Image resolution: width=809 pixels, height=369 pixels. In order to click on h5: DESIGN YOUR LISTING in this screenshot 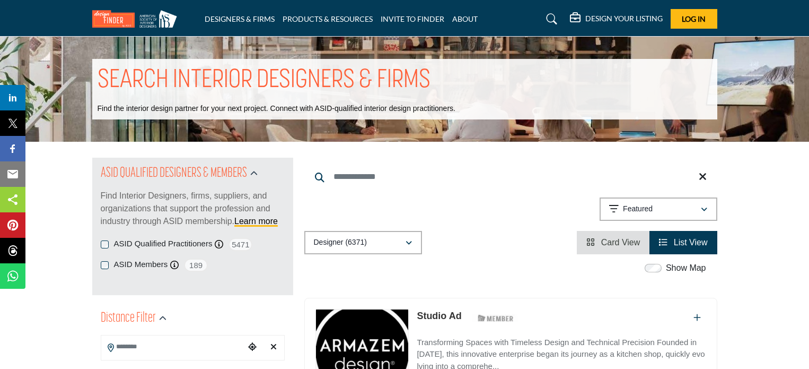, I will do `click(624, 19)`.